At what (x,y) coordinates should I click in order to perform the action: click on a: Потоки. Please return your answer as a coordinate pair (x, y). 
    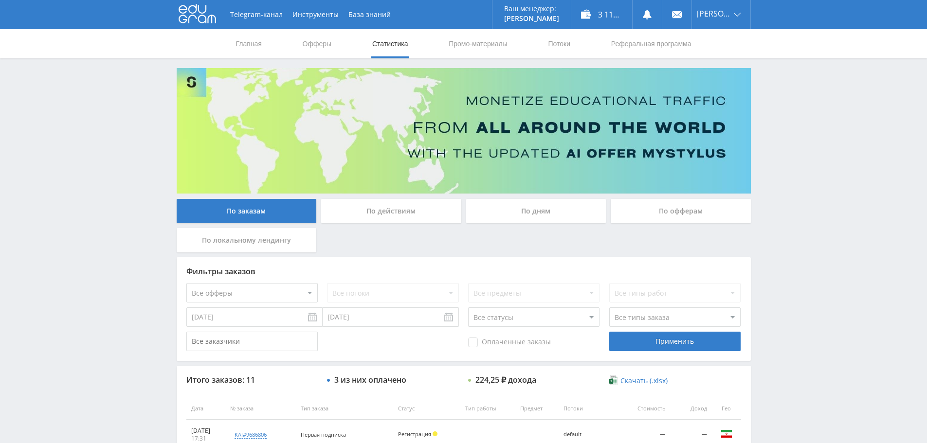
    Looking at the image, I should click on (559, 44).